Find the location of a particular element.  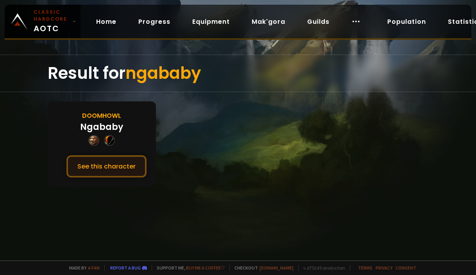

a: Progress is located at coordinates (154, 21).